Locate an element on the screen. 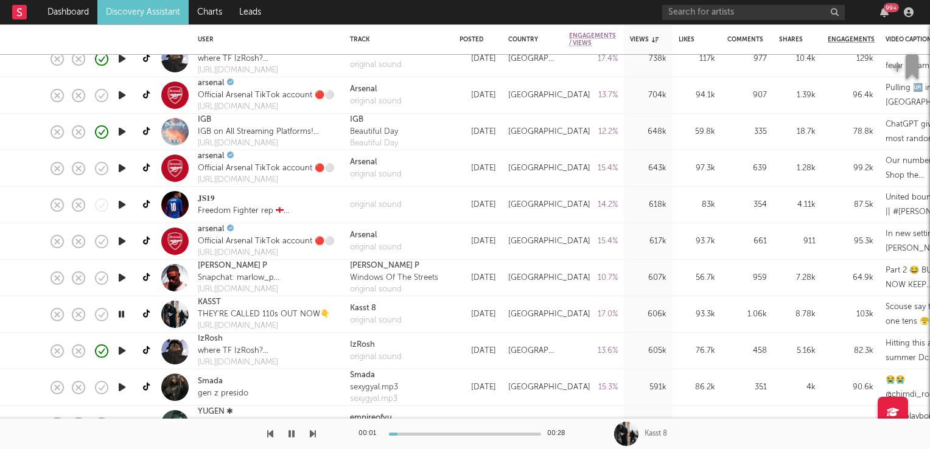  a: Smada is located at coordinates (210, 382).